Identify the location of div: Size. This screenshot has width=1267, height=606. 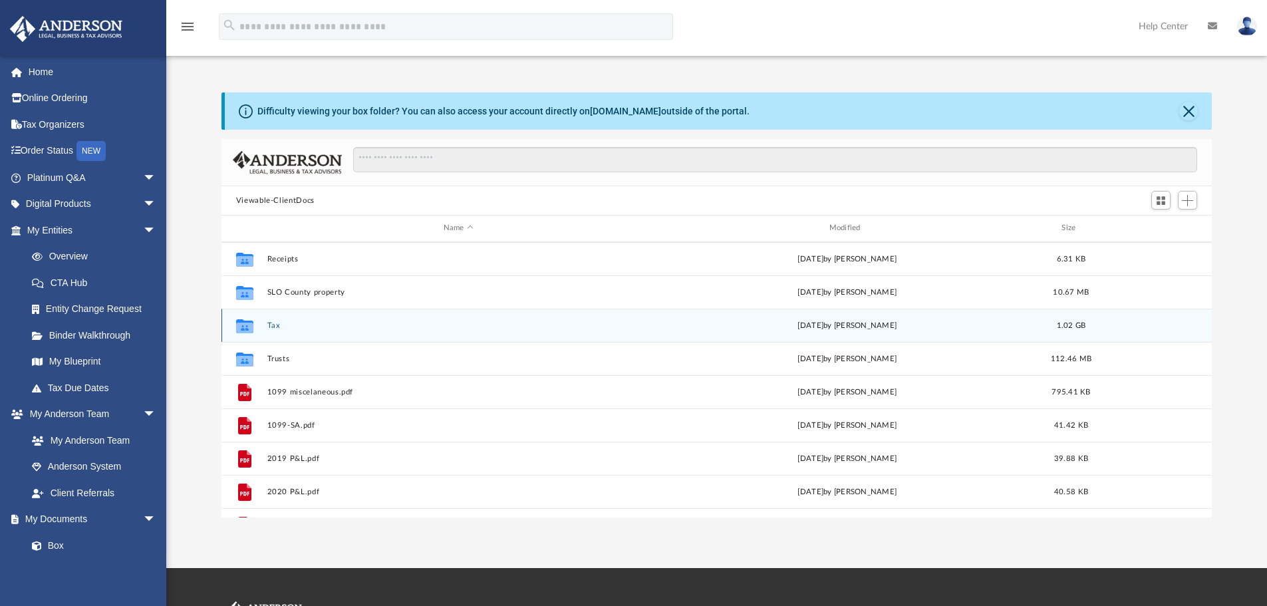
(1071, 228).